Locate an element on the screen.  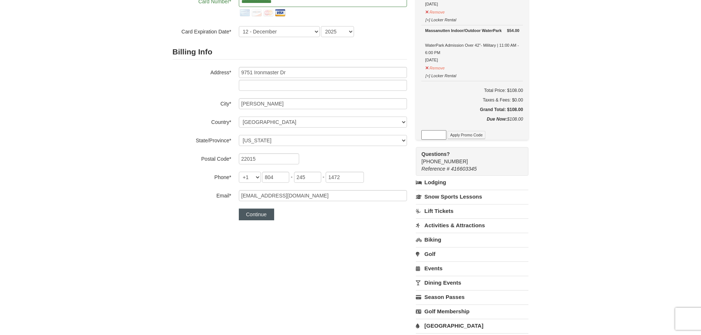
a: Biking is located at coordinates (472, 240).